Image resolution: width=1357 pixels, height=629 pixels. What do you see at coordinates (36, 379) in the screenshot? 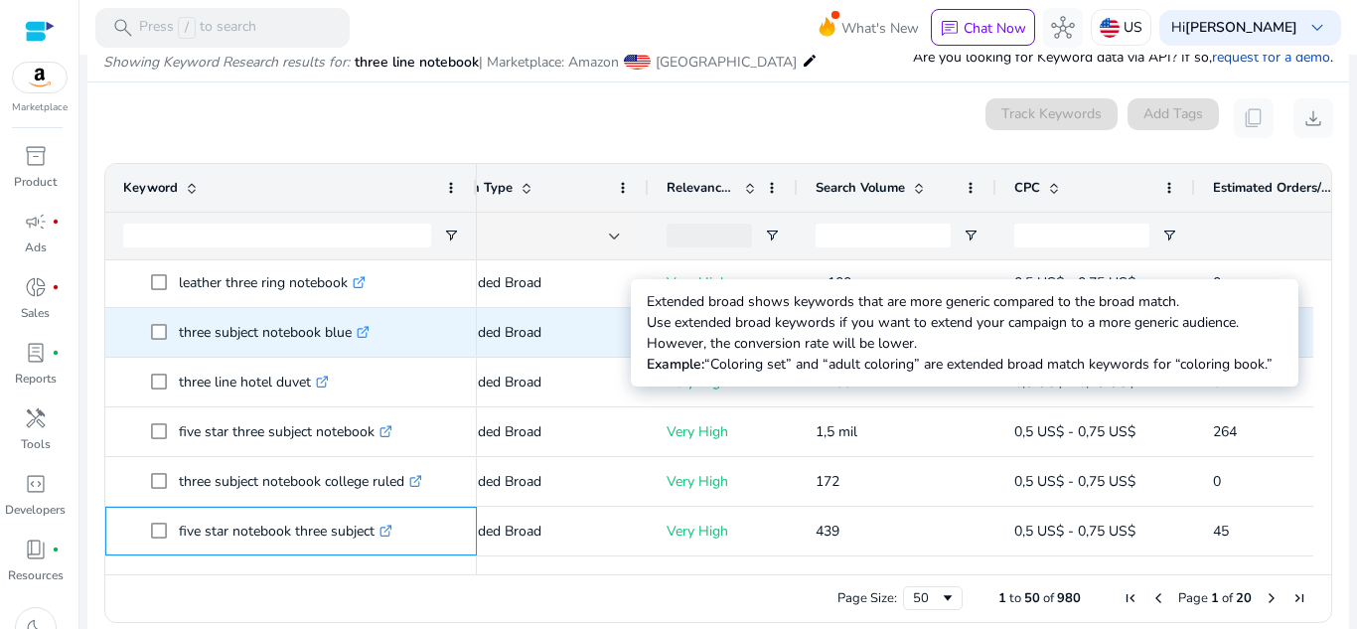
I see `p: Reports` at bounding box center [36, 379].